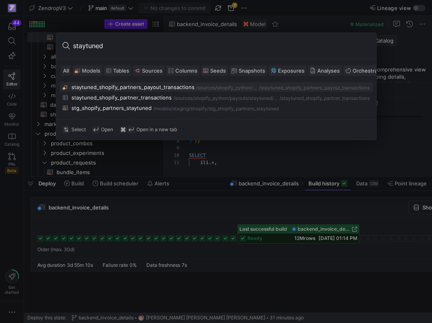 The width and height of the screenshot is (432, 323). I want to click on div: Select, so click(74, 130).